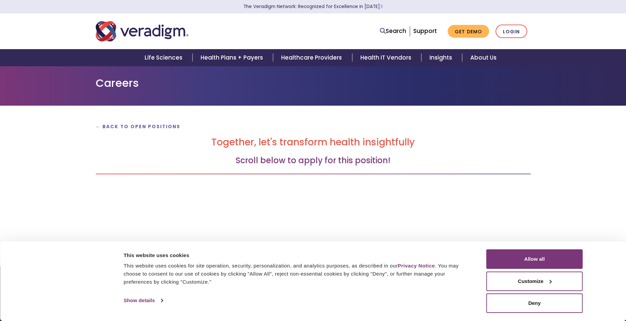 This screenshot has height=321, width=626. Describe the element at coordinates (233, 58) in the screenshot. I see `a: Health Plans + Payers` at that location.